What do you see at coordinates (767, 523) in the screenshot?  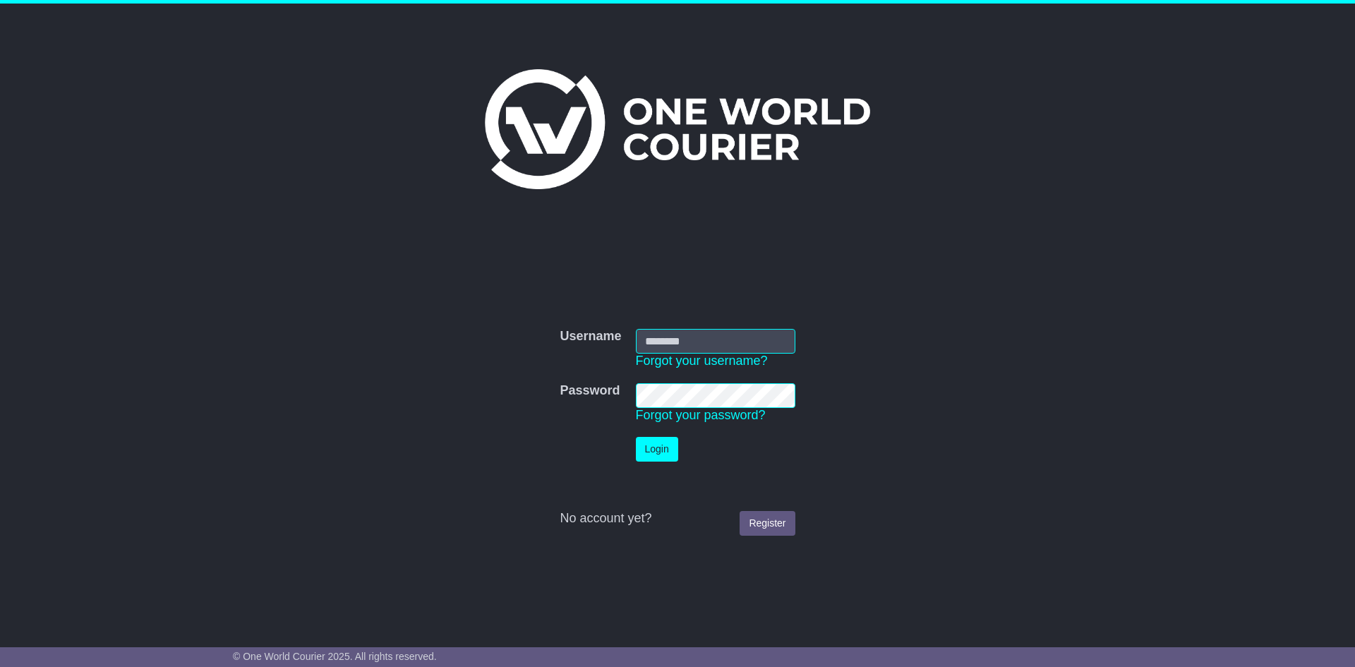 I see `a: Register` at bounding box center [767, 523].